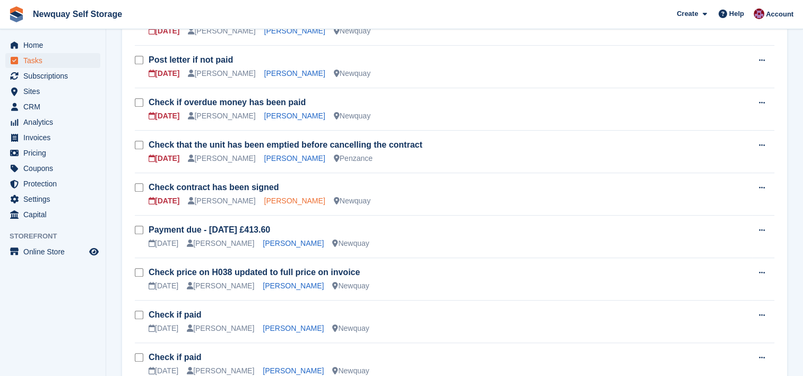 Image resolution: width=803 pixels, height=376 pixels. Describe the element at coordinates (759, 14) in the screenshot. I see `img: Paul Upson` at that location.